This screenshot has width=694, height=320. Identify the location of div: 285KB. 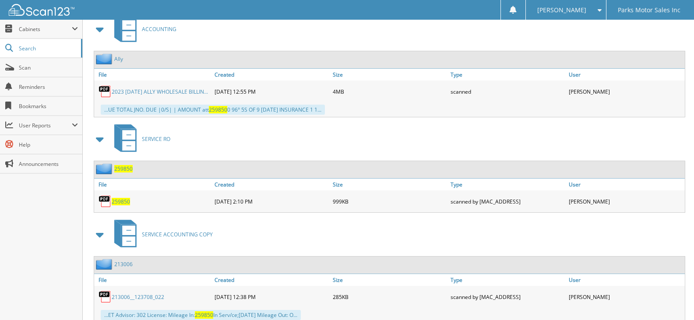
(390, 297).